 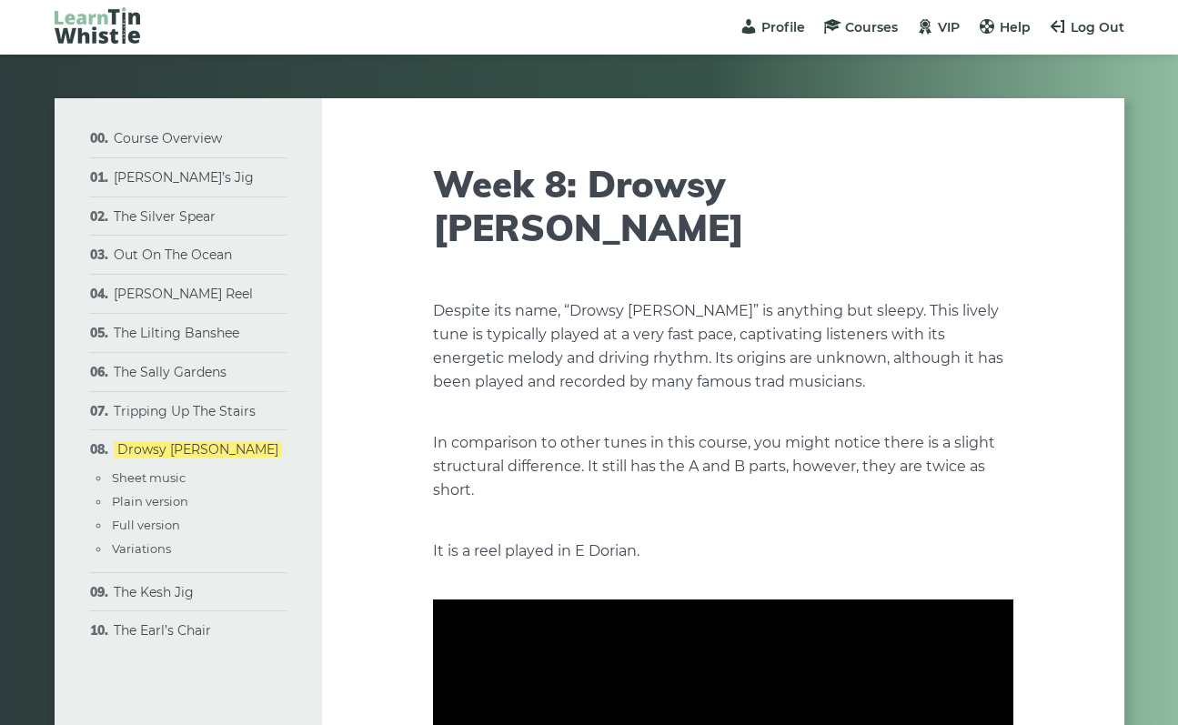 What do you see at coordinates (1086, 27) in the screenshot?
I see `a: Log Out` at bounding box center [1086, 27].